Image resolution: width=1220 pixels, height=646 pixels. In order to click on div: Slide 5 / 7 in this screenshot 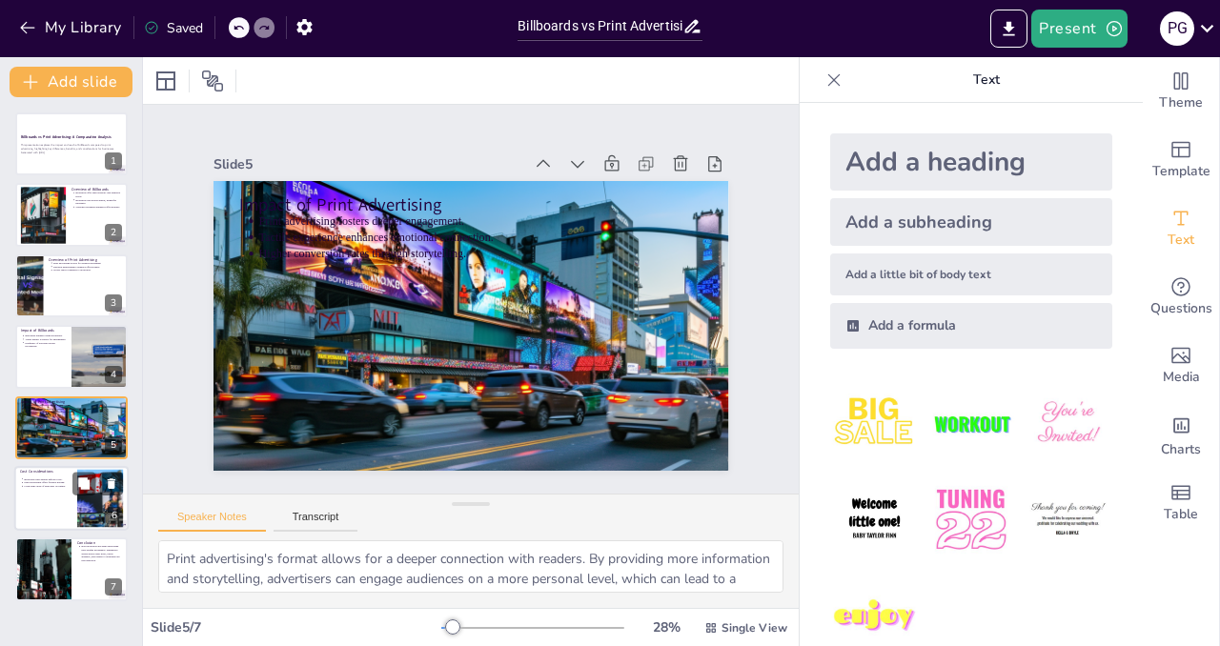, I will do `click(296, 627)`.